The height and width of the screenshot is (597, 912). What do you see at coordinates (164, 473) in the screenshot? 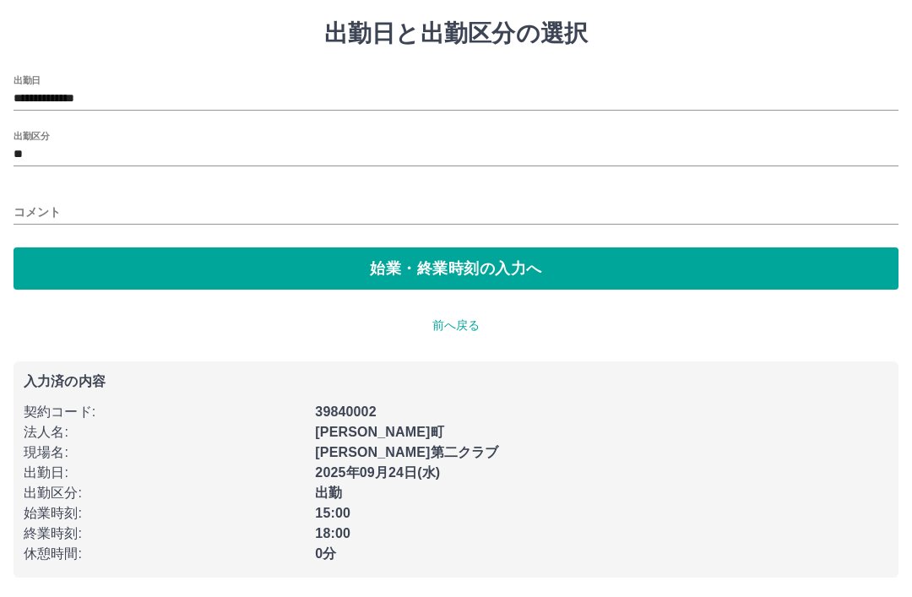
I see `p: 出勤日 :` at bounding box center [164, 473].